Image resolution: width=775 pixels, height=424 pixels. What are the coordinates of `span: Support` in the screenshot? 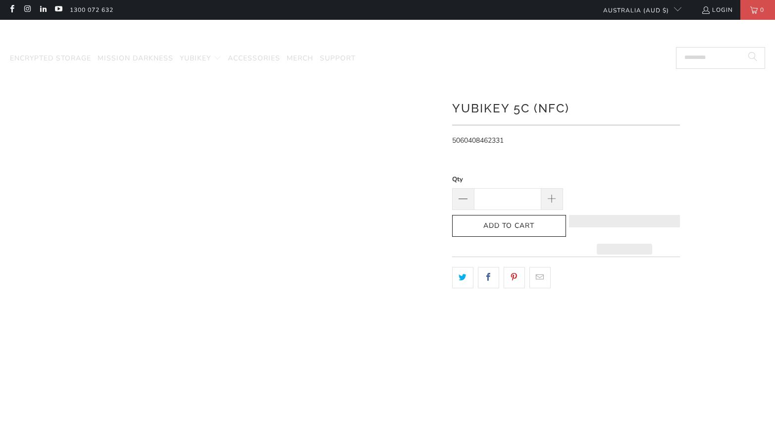 It's located at (338, 58).